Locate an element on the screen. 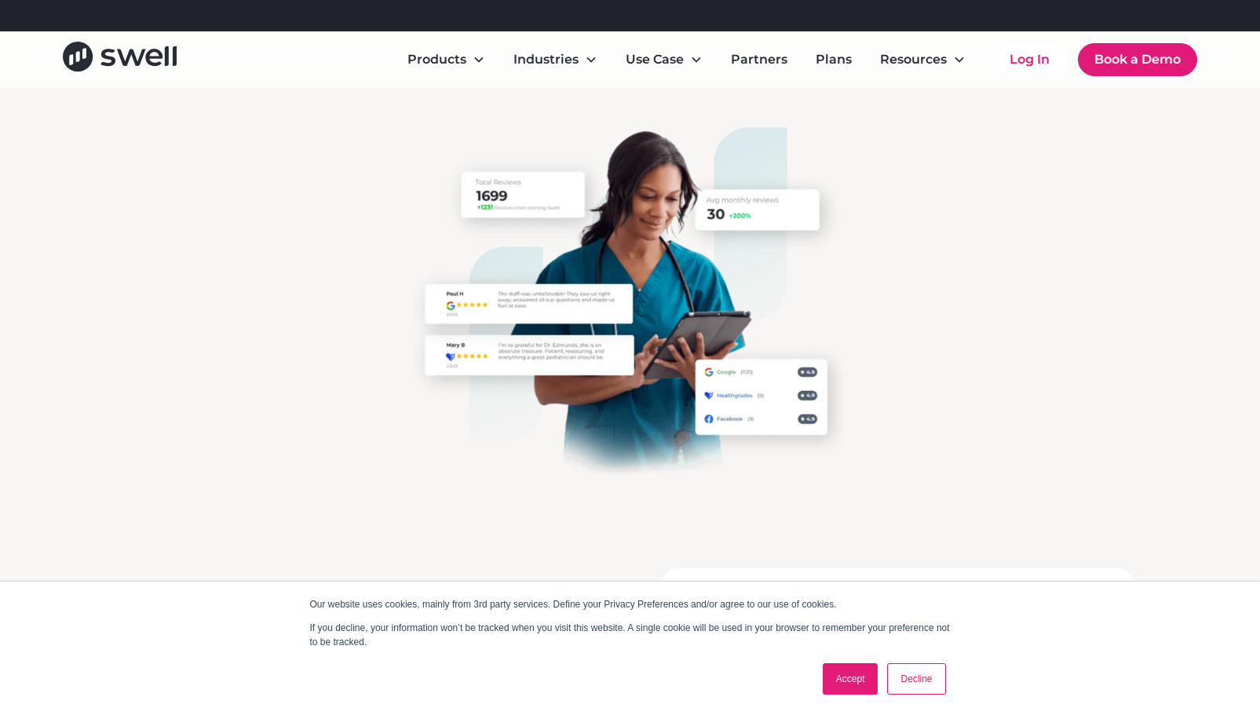 The height and width of the screenshot is (715, 1260). a: Plans is located at coordinates (834, 60).